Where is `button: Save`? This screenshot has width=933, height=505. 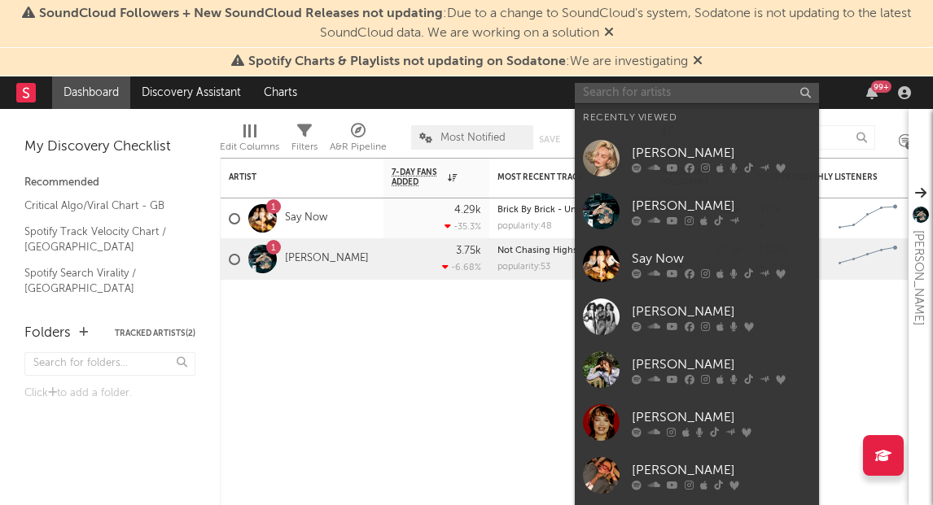 button: Save is located at coordinates (549, 139).